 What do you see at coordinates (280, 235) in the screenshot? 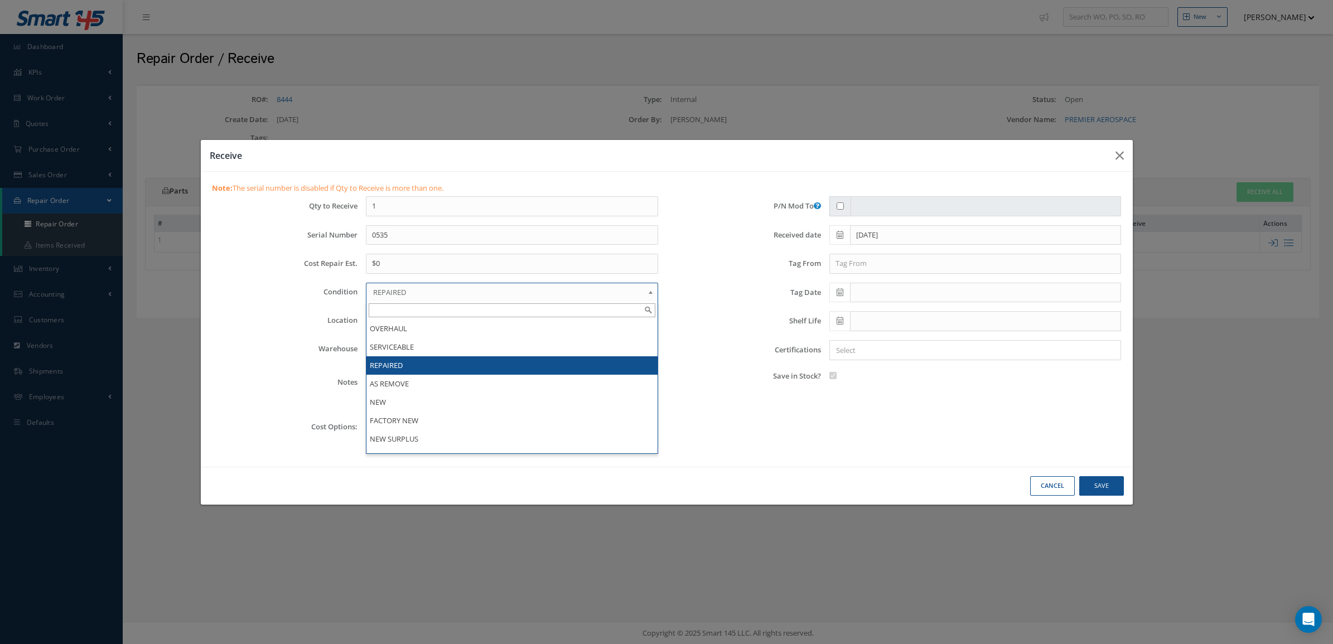
I see `label: Serial Number` at bounding box center [280, 235].